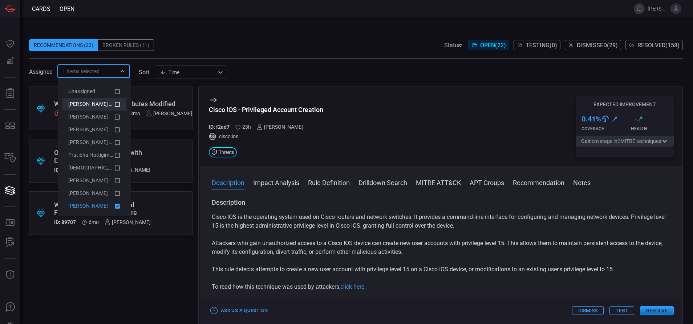 The height and width of the screenshot is (324, 693). What do you see at coordinates (489, 45) in the screenshot?
I see `button: Open(22)` at bounding box center [489, 45].